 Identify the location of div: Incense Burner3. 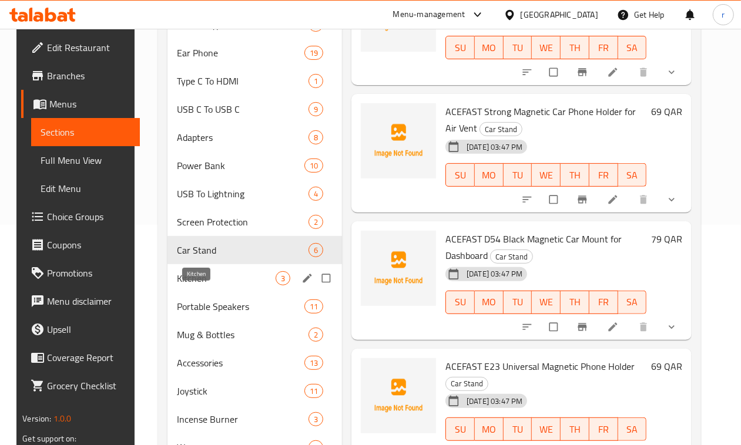
(255, 419).